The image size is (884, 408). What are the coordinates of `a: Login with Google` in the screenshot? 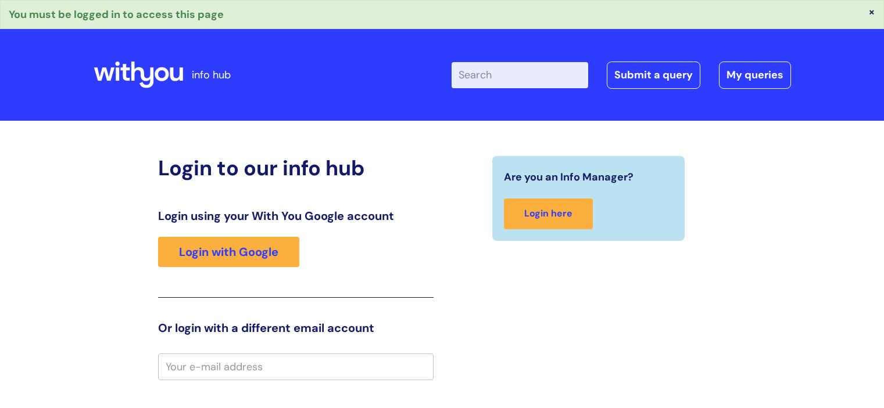 It's located at (228, 252).